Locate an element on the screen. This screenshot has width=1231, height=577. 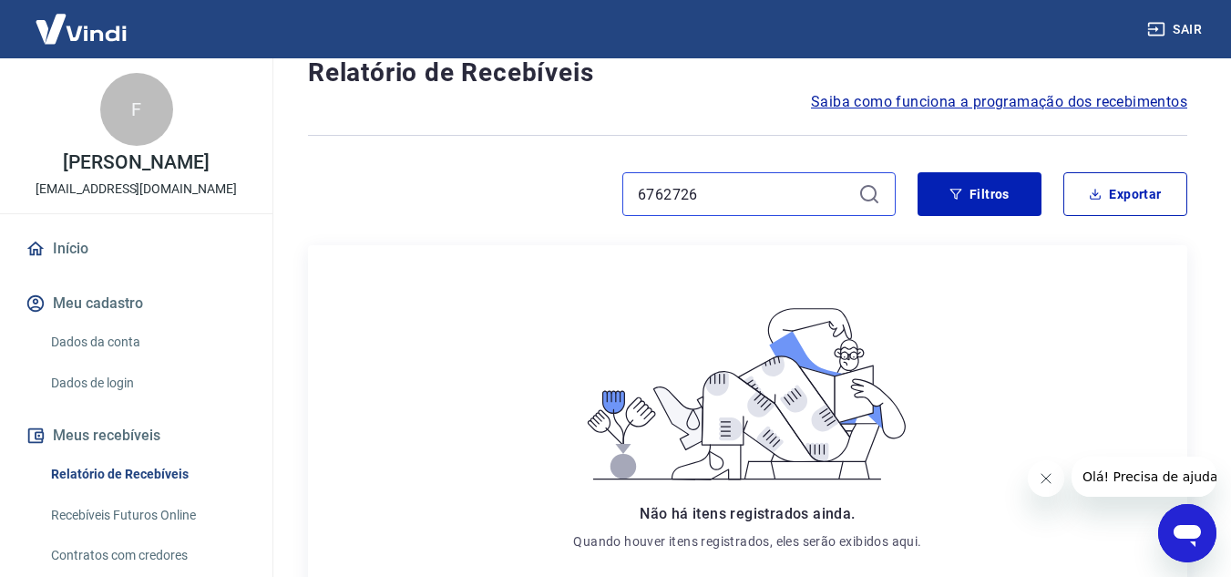
button: Meu cadastro is located at coordinates (136, 303).